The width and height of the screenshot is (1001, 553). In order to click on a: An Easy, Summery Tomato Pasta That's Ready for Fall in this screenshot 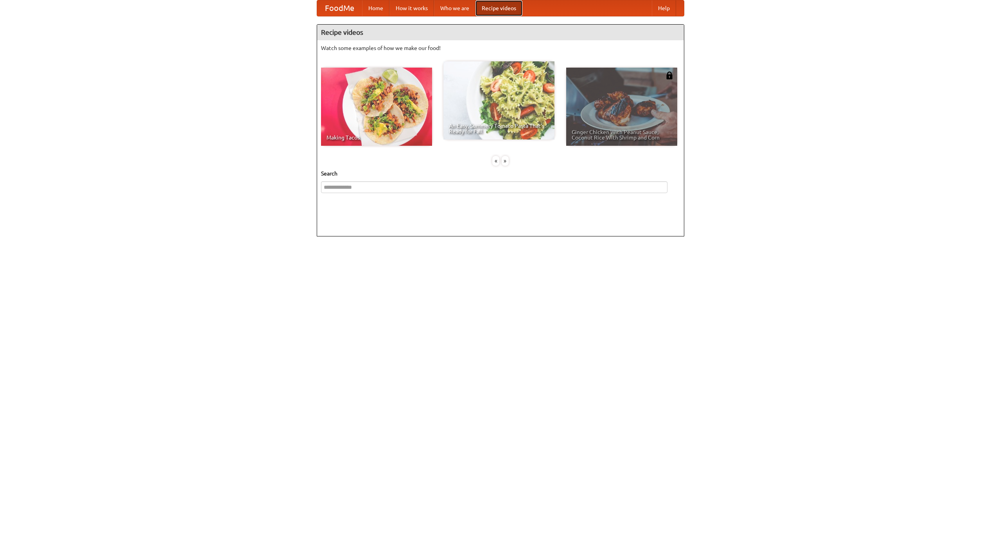, I will do `click(499, 100)`.